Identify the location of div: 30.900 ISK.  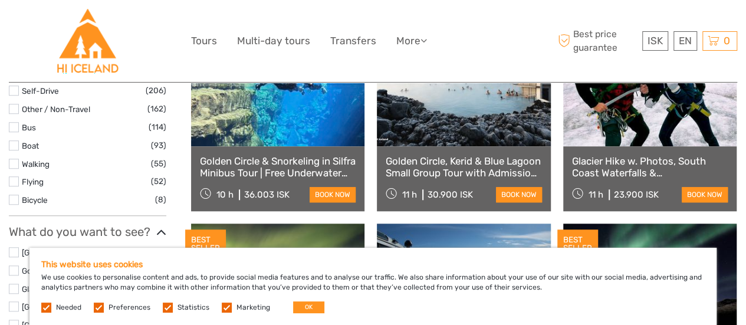
(450, 195).